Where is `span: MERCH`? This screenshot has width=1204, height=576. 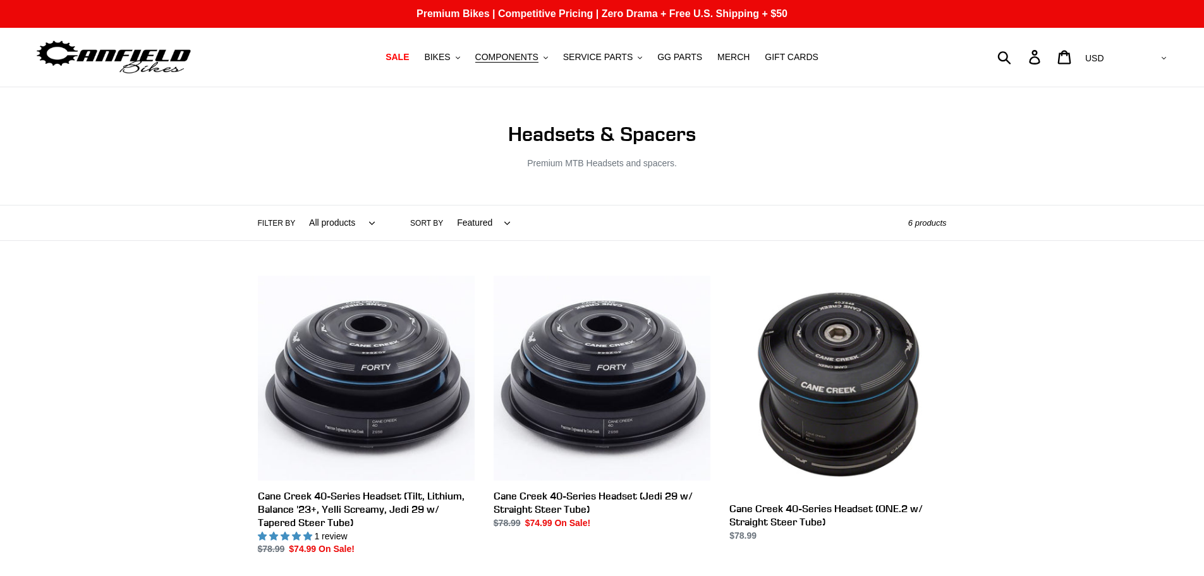
span: MERCH is located at coordinates (733, 57).